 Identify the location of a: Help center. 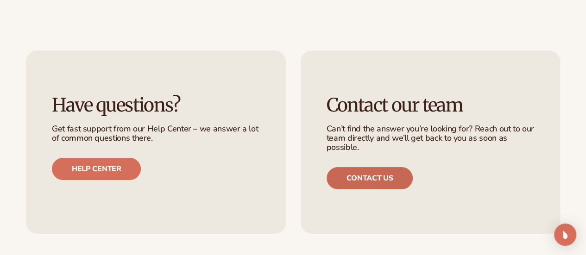
(96, 169).